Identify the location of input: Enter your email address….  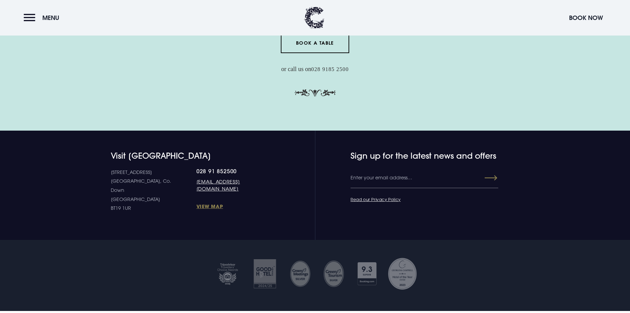
(424, 178).